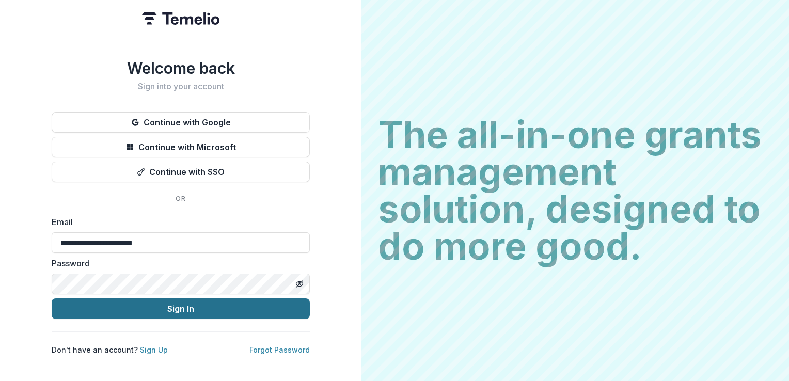  Describe the element at coordinates (154, 349) in the screenshot. I see `a: Sign Up` at that location.